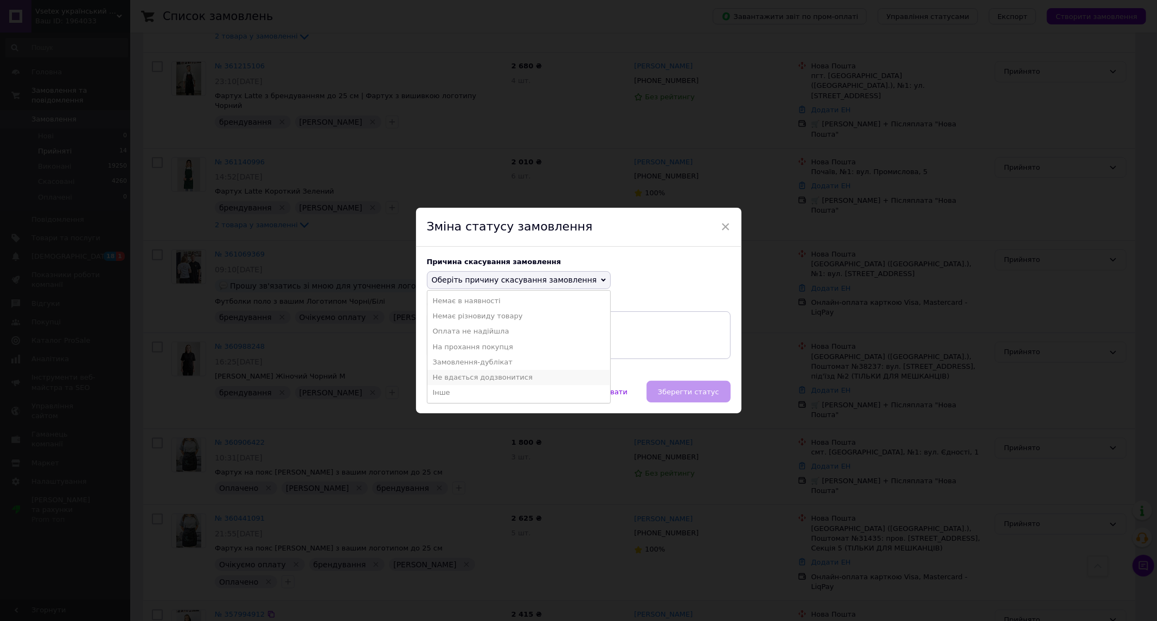 The width and height of the screenshot is (1157, 621). Describe the element at coordinates (519, 362) in the screenshot. I see `li: Замовлення-дублікат` at that location.